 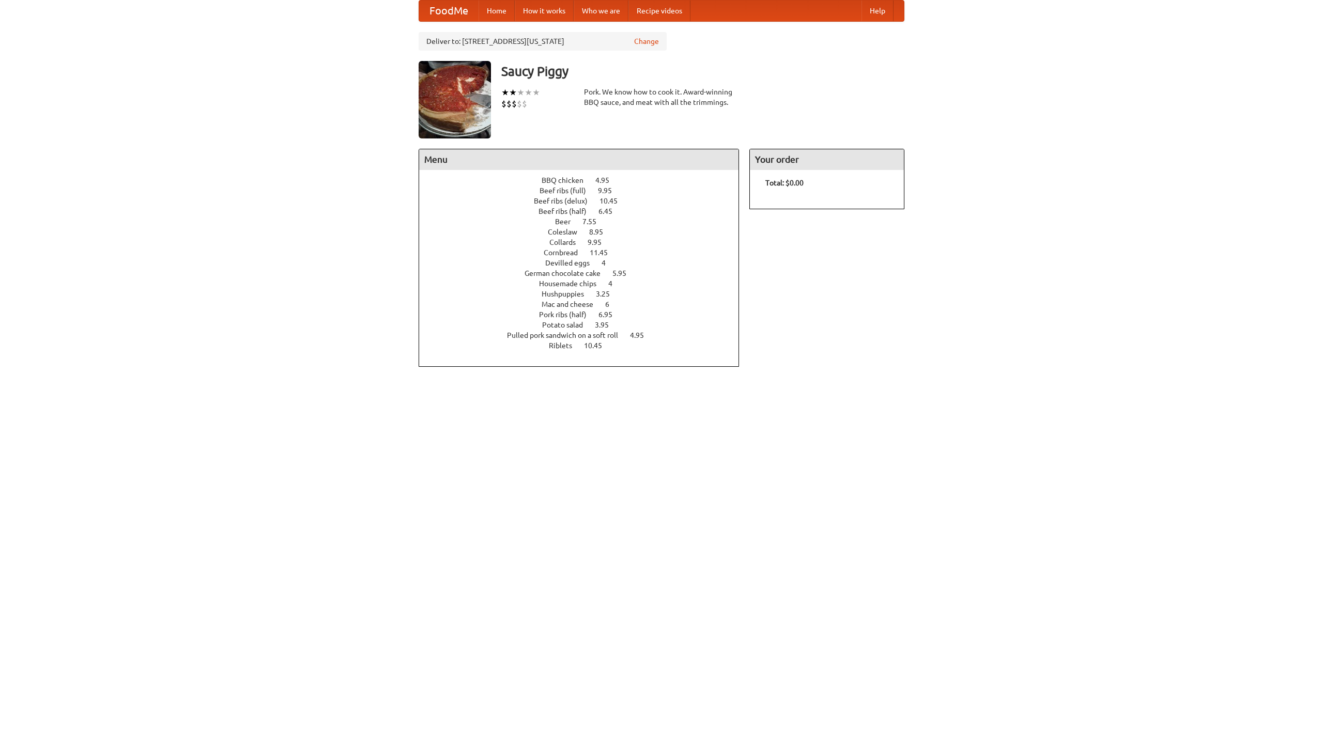 I want to click on span: Cornbread, so click(x=566, y=253).